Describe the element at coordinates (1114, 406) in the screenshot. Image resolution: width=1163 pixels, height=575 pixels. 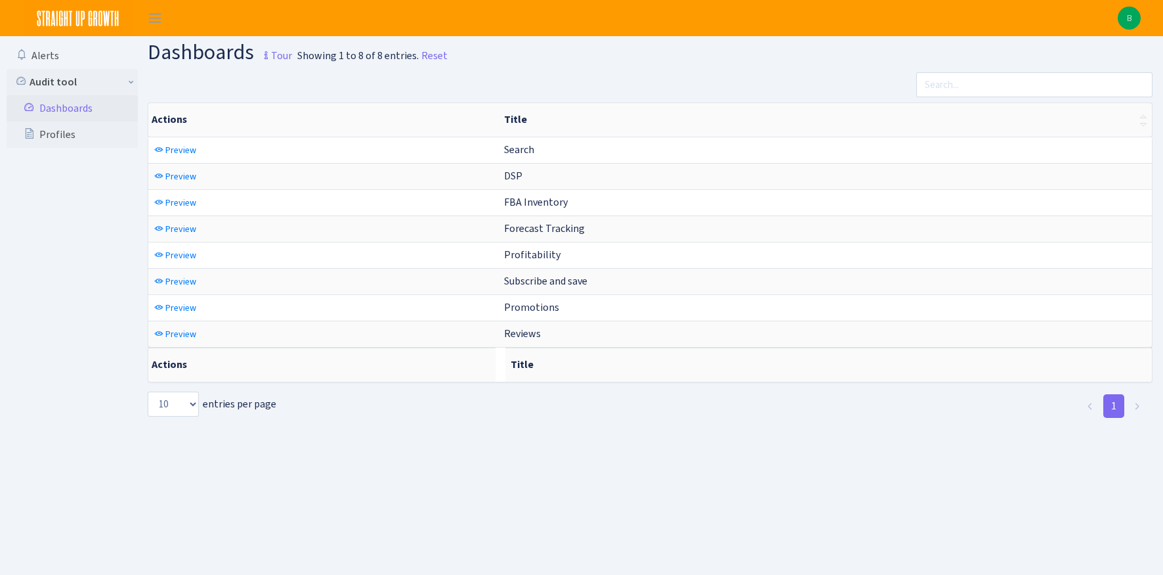
I see `a: 1` at that location.